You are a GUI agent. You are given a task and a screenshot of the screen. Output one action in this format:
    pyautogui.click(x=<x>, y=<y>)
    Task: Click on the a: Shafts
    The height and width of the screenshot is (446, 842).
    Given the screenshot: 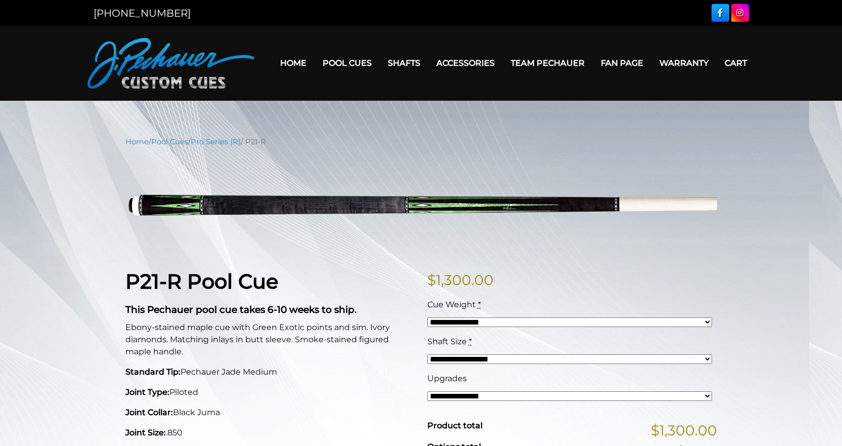 What is the action you would take?
    pyautogui.click(x=404, y=63)
    